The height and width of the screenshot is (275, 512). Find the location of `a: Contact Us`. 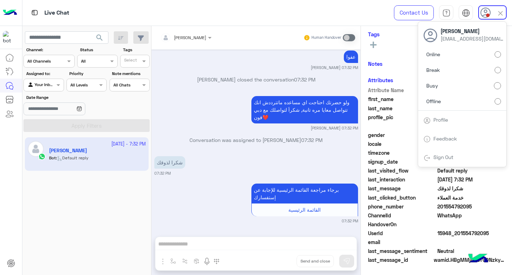

a: Contact Us is located at coordinates (414, 13).